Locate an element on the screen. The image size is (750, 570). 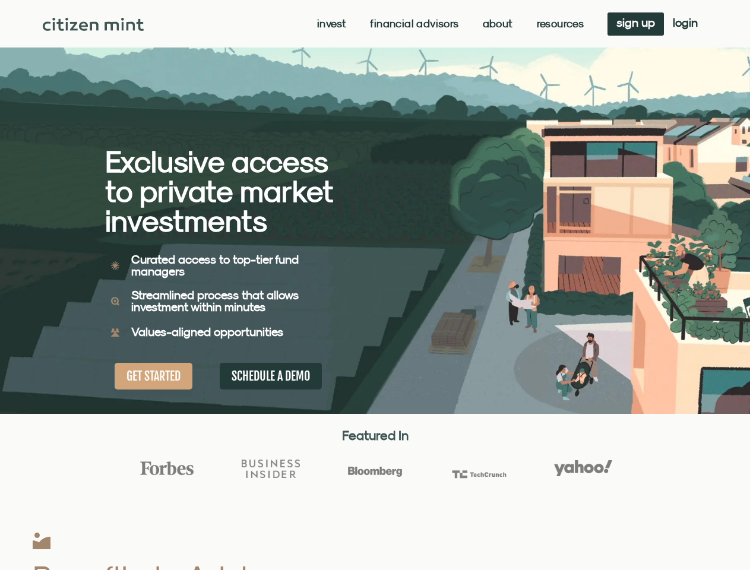
a: GET STARTED is located at coordinates (153, 376).